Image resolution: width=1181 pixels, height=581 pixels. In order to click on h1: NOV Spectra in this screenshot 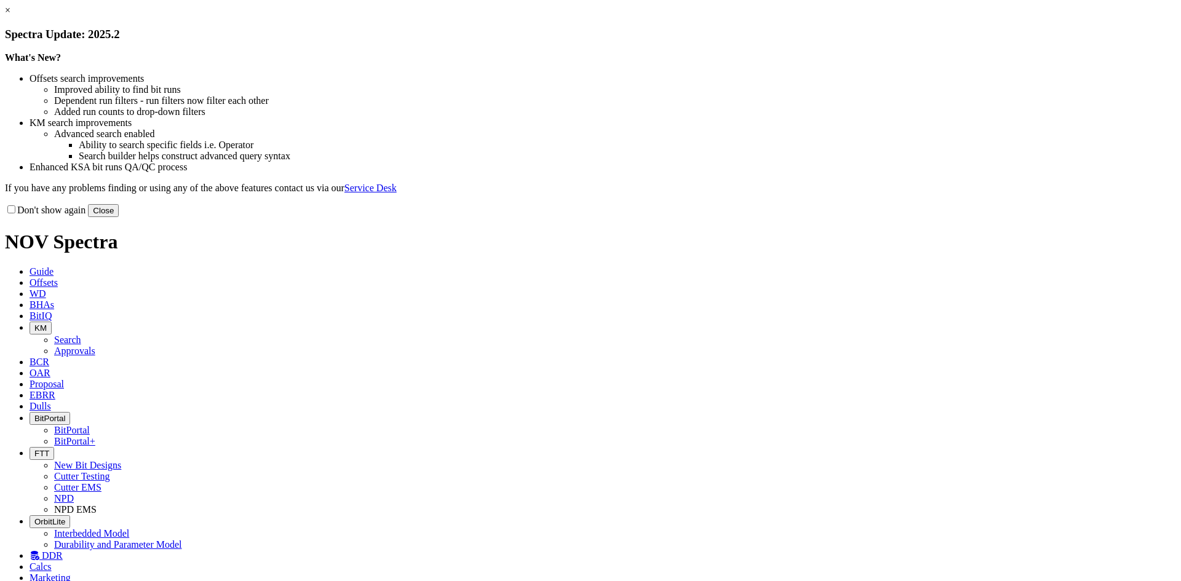, I will do `click(591, 242)`.